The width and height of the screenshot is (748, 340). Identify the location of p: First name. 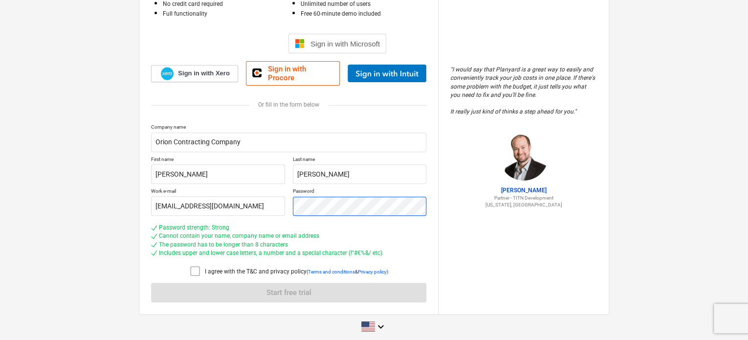
(218, 160).